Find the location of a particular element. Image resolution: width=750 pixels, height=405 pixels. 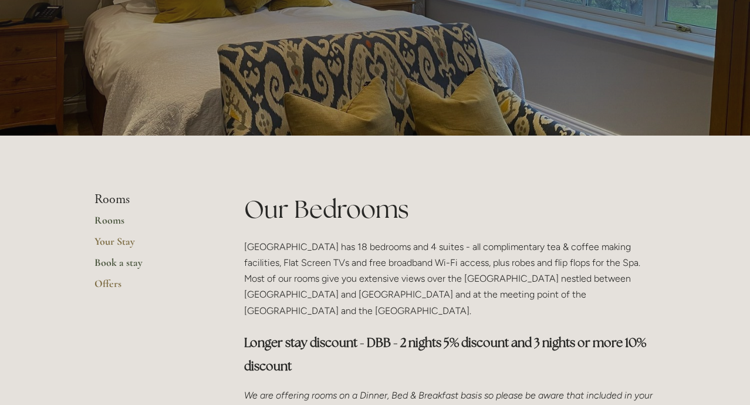

a: Your Stay is located at coordinates (150, 245).